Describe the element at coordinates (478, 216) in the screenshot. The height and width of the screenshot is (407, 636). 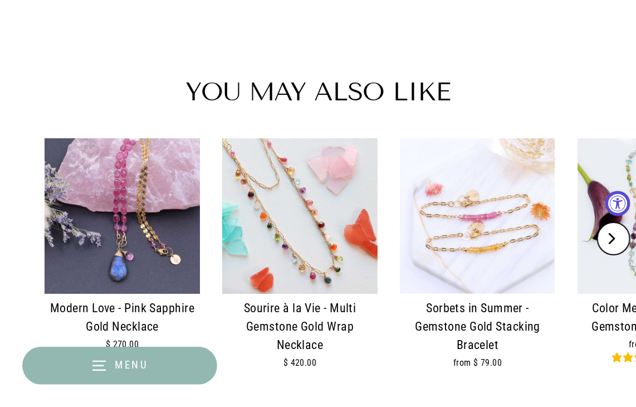
I see `img: Sorbets in Summer - Gemstone Gold Stacking Bracelet main image | Breathe Autumn Rain Artisan Jewelry` at that location.